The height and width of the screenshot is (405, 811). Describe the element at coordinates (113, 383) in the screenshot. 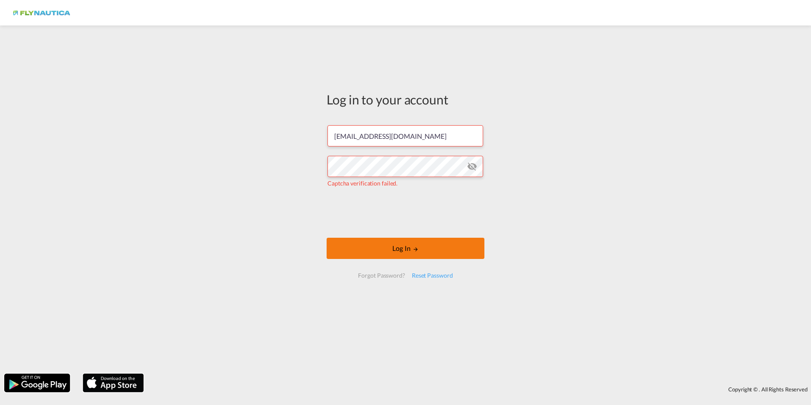

I see `img: apple.png` at that location.